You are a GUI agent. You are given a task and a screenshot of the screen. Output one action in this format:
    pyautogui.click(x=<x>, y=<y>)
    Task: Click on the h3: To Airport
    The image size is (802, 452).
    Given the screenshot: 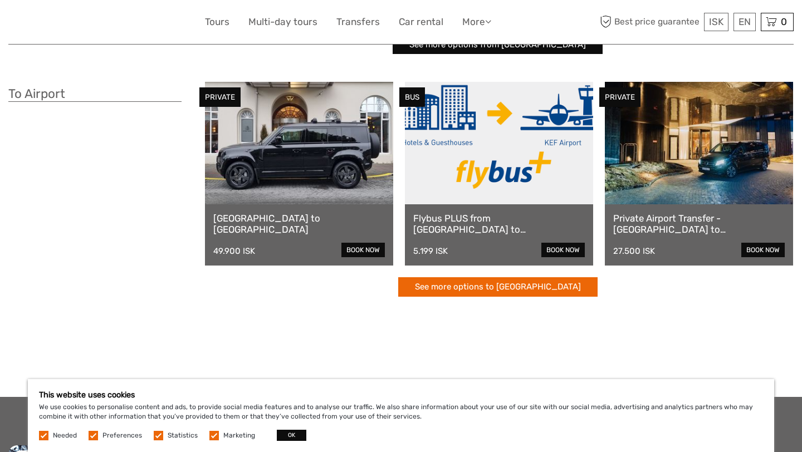 What is the action you would take?
    pyautogui.click(x=95, y=94)
    